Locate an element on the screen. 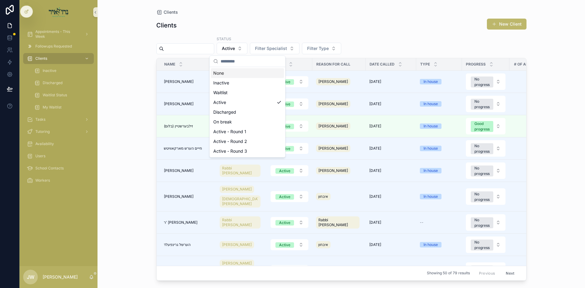 The width and height of the screenshot is (585, 288). span: Followups Requested is located at coordinates (54, 46).